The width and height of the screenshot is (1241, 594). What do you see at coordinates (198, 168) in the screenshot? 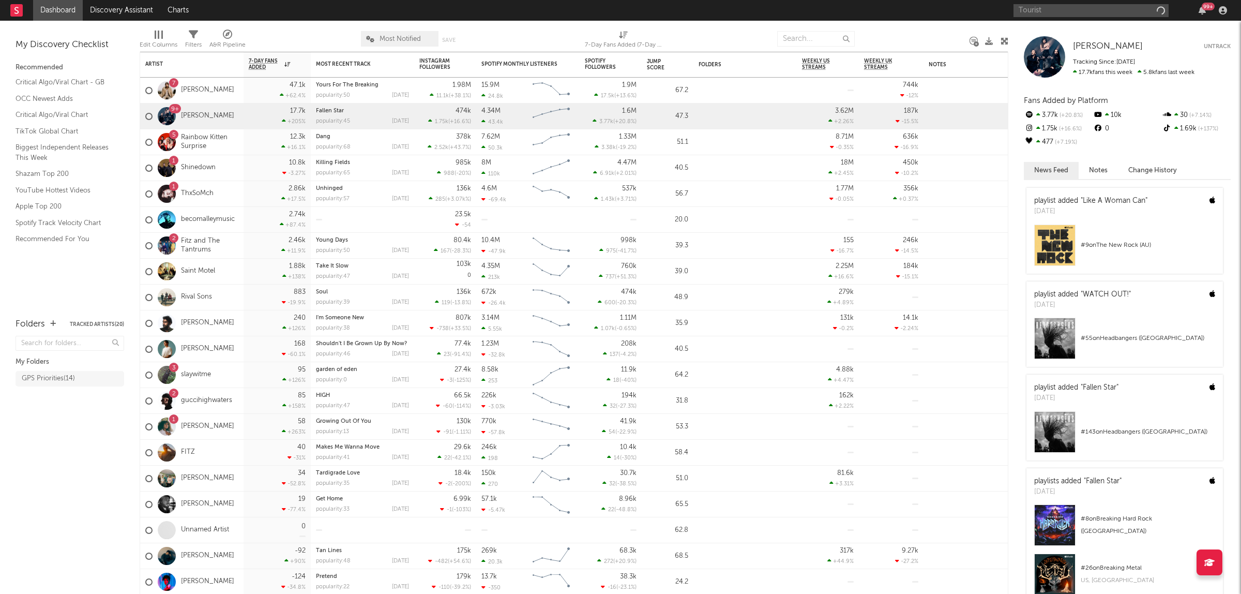
I see `a: Shinedown` at bounding box center [198, 168].